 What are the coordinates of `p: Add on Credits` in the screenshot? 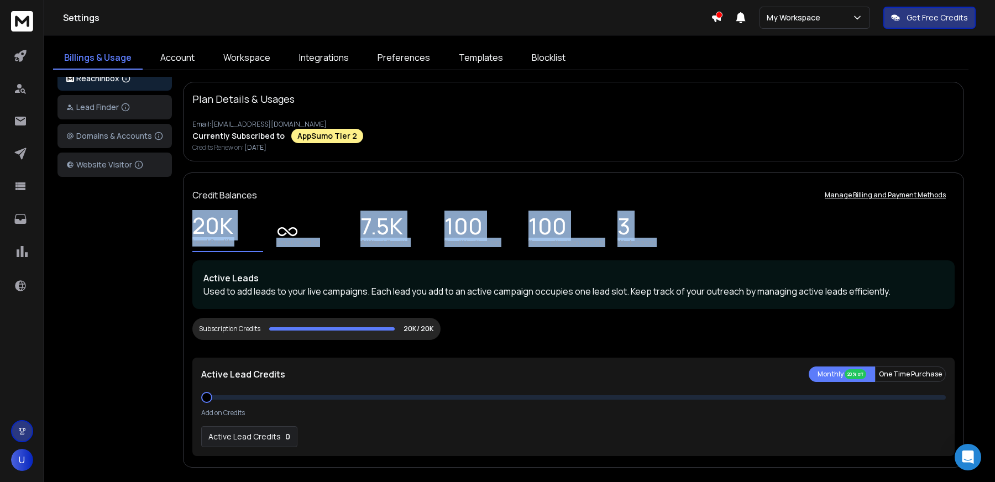 It's located at (223, 413).